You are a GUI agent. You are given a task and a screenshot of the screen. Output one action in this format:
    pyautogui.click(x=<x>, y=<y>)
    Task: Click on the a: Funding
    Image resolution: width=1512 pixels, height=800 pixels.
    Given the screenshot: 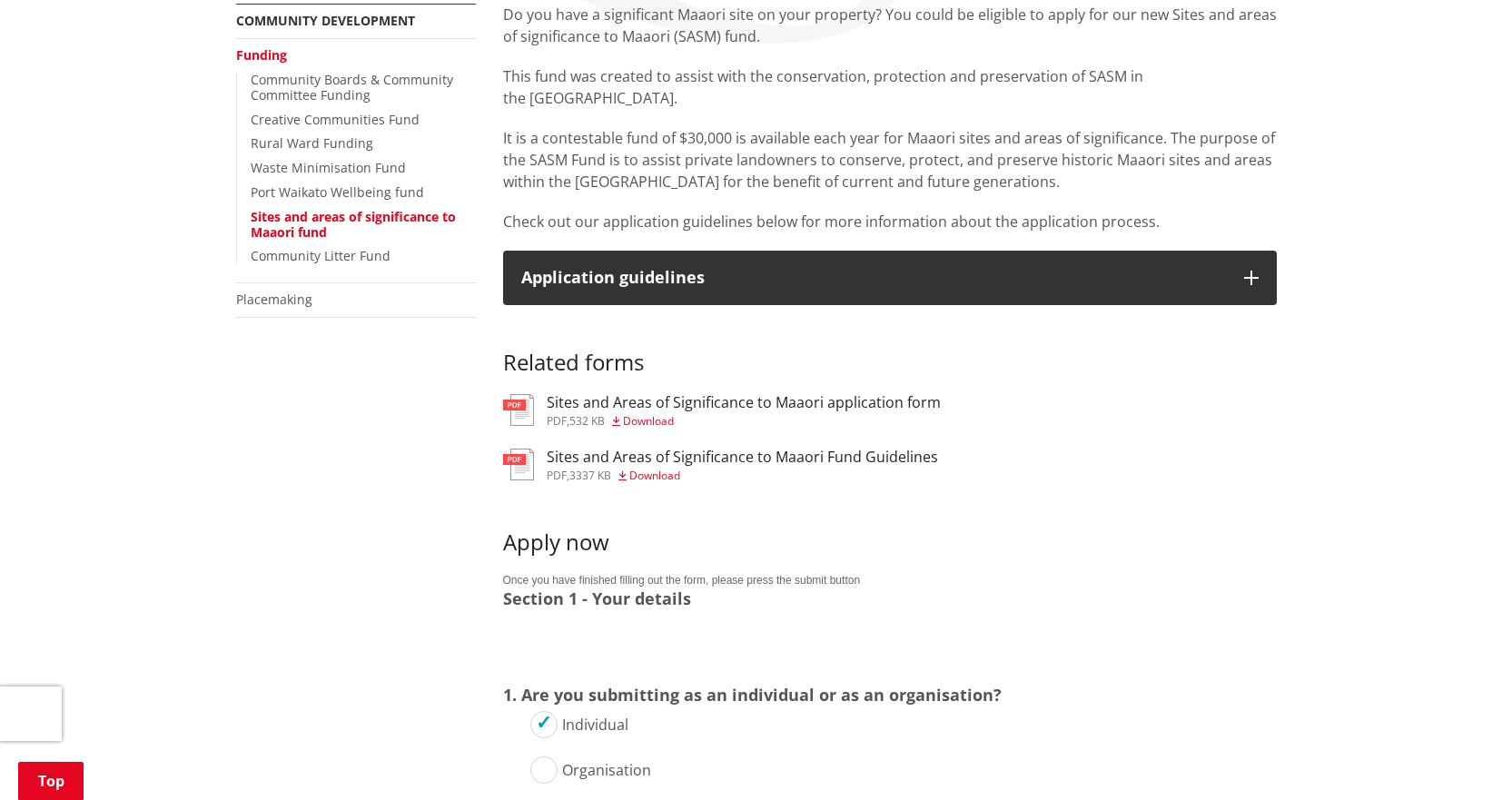 What is the action you would take?
    pyautogui.click(x=261, y=55)
    